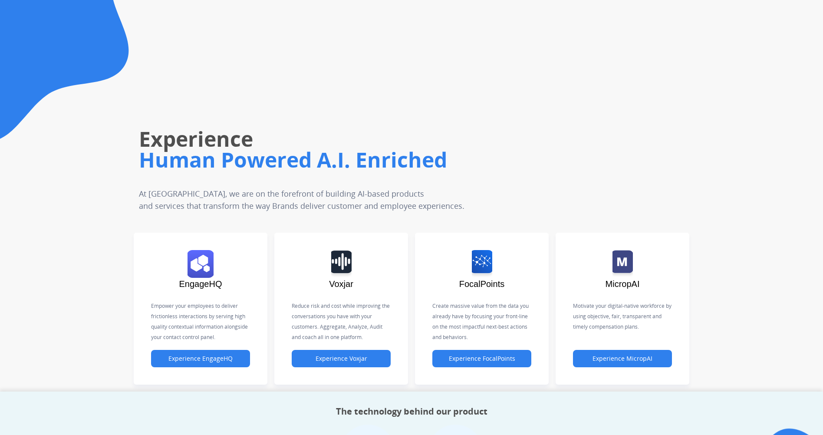 This screenshot has width=823, height=435. I want to click on h1: Experience, so click(360, 139).